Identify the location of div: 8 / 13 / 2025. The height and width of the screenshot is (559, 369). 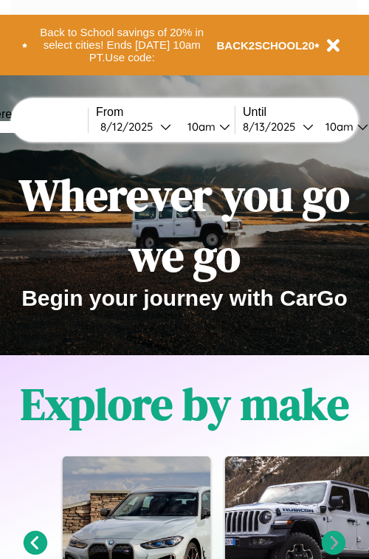
(272, 126).